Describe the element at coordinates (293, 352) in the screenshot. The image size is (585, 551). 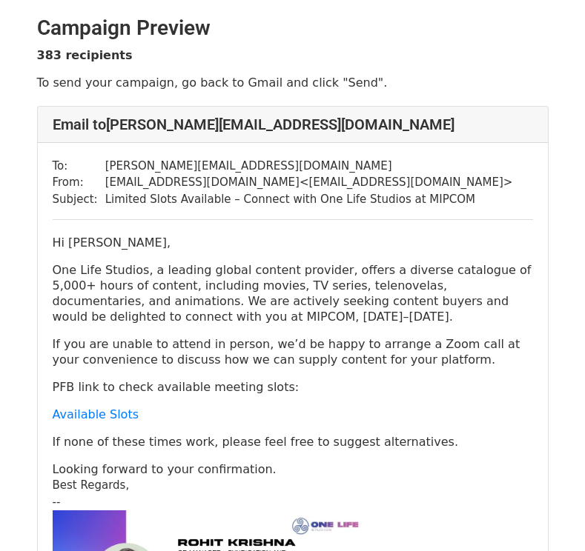
I see `p: If you are unable to attend in person, we’d be happy to arrange a Zoom call at your convenience t...` at that location.